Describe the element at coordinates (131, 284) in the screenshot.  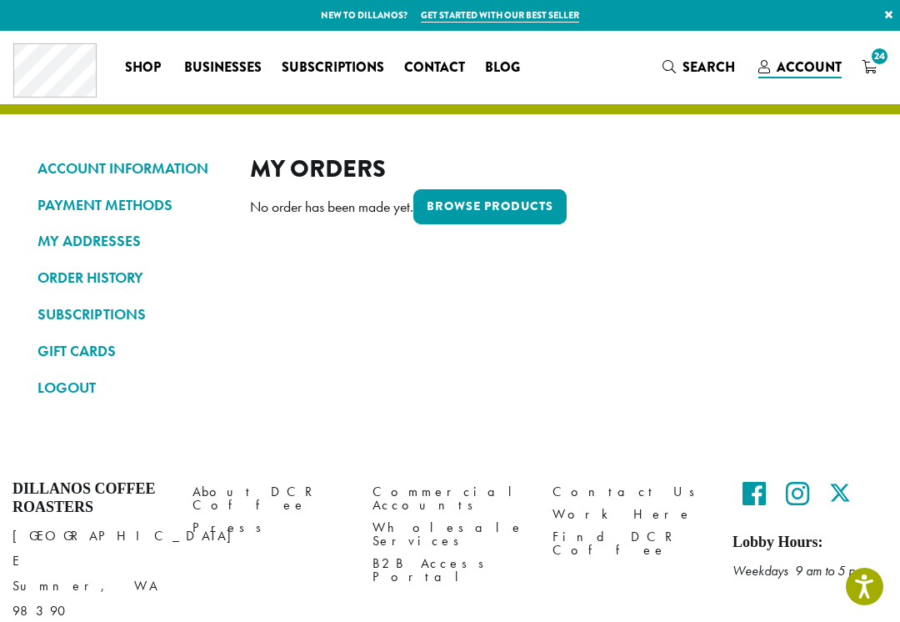
I see `nav: Account pages` at that location.